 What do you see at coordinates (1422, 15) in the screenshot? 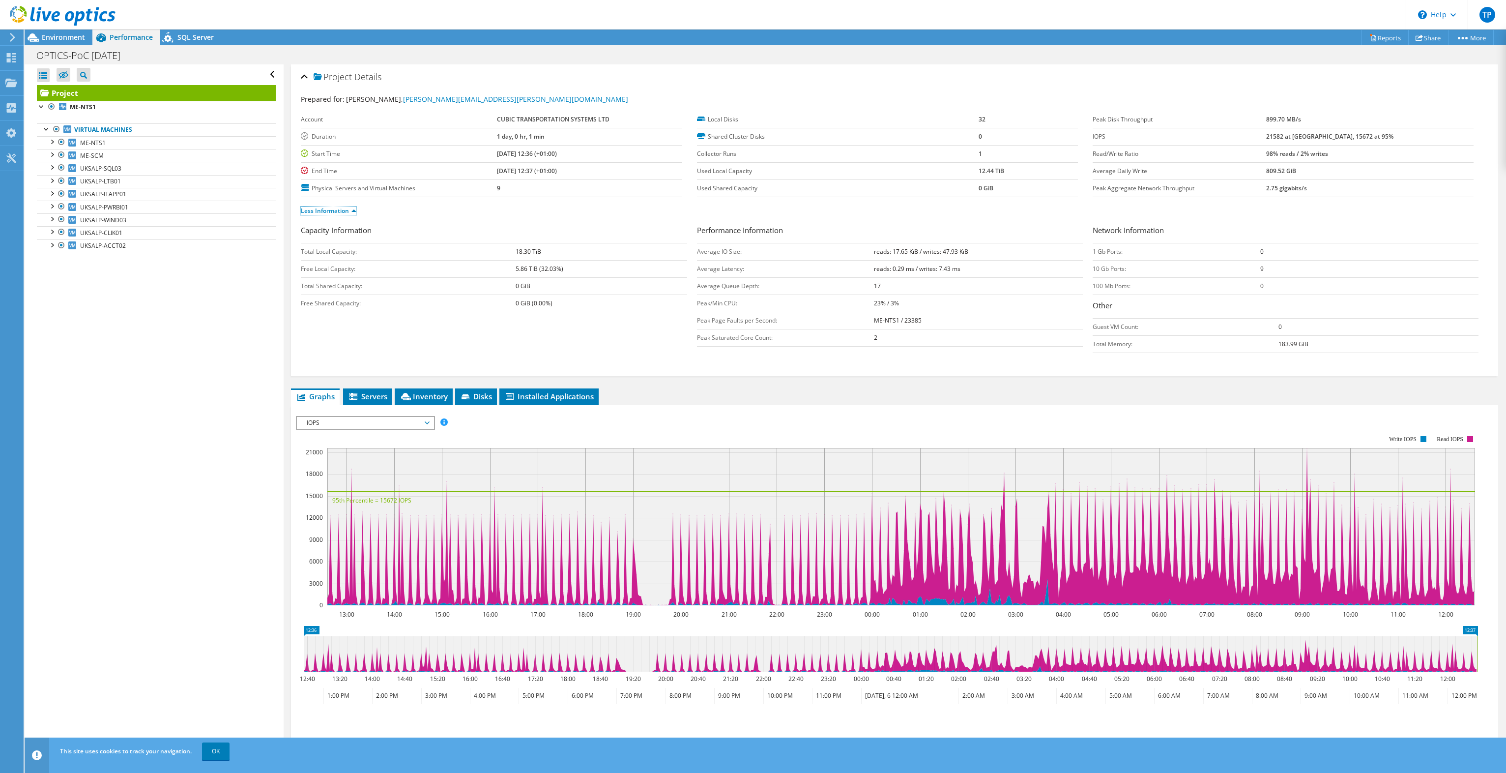
I see `svg: \n` at bounding box center [1422, 15].